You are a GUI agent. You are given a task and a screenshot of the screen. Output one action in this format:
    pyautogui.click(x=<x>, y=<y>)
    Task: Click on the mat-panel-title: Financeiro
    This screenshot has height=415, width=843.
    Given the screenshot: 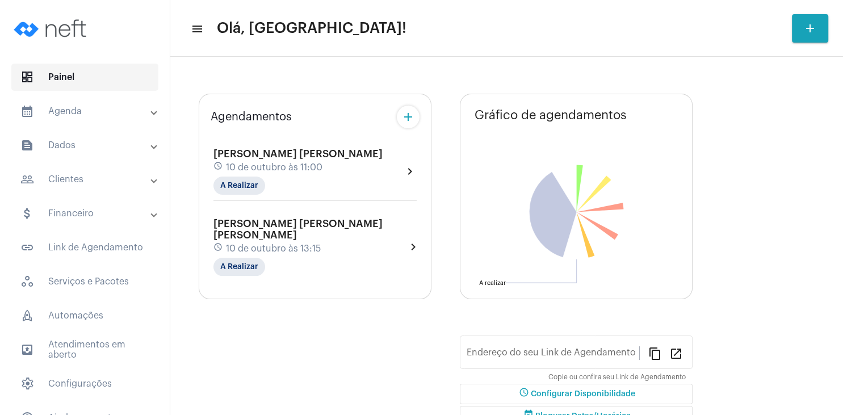 What is the action you would take?
    pyautogui.click(x=86, y=213)
    